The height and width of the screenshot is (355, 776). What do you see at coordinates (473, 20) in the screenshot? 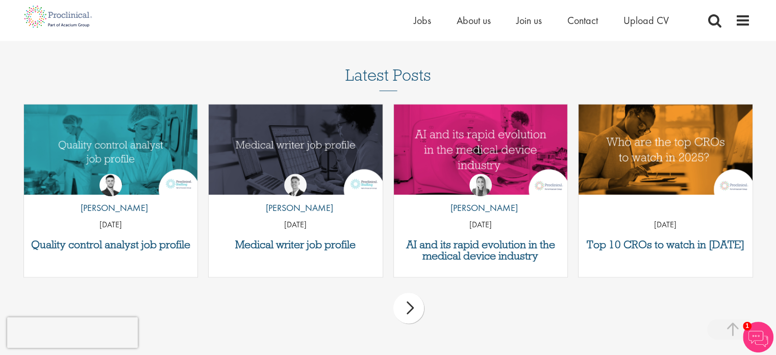
I see `span: About us` at bounding box center [473, 20].